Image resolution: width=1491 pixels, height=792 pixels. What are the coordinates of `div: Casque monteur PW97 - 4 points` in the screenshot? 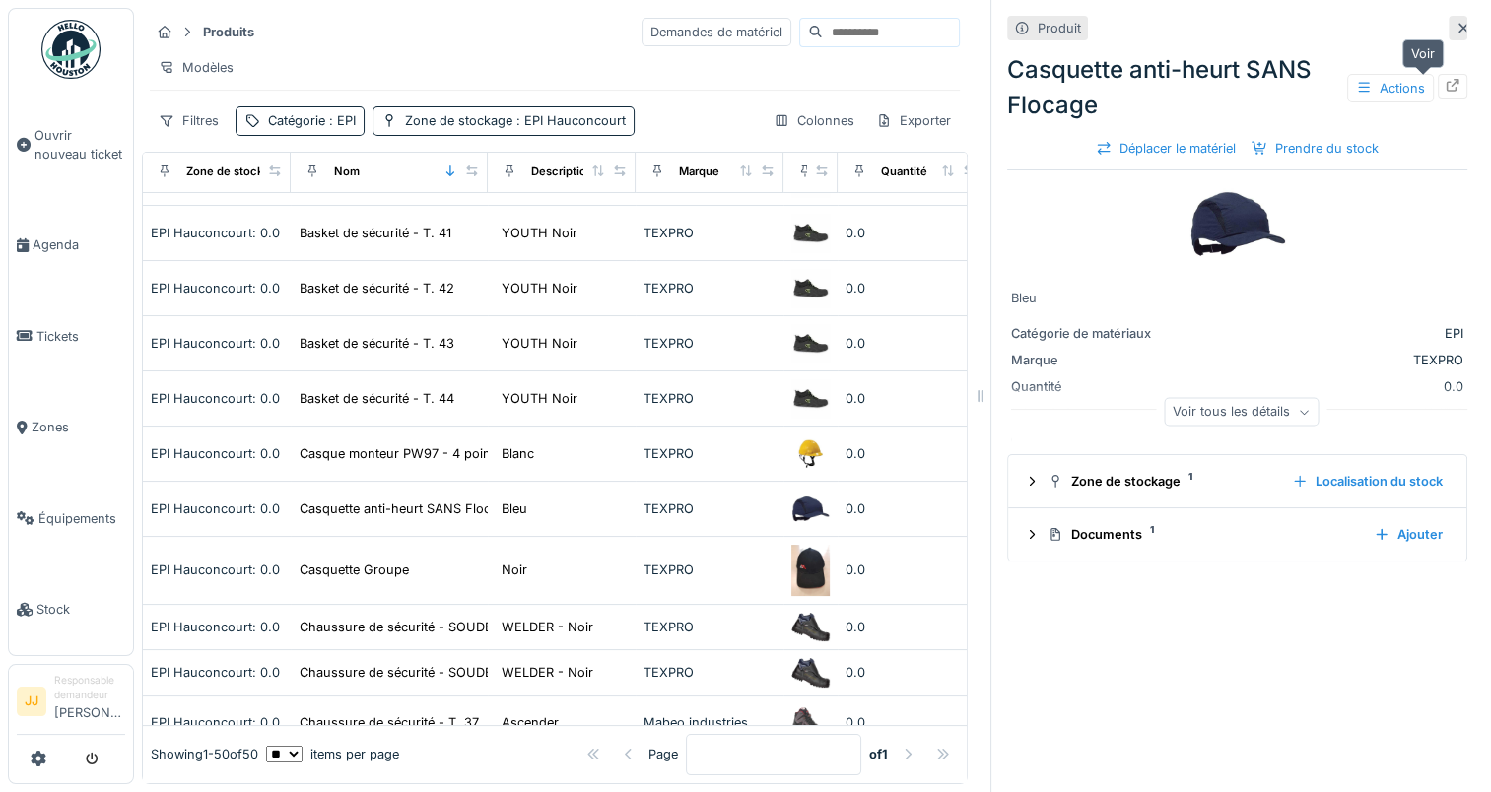 It's located at (400, 453).